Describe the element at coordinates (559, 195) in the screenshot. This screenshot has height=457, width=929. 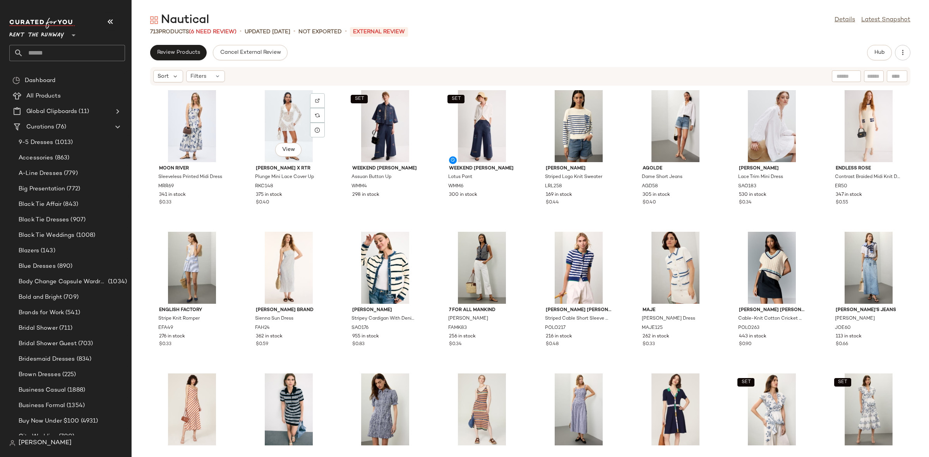
I see `span: 169 in stock` at that location.